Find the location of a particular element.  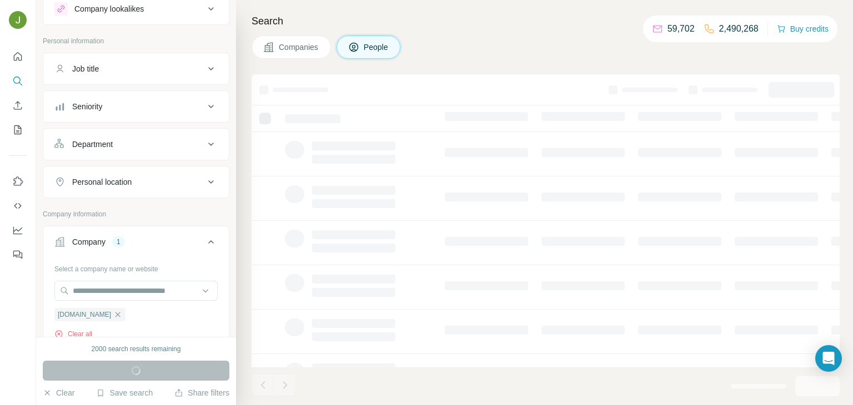

button: My lists is located at coordinates (18, 130).